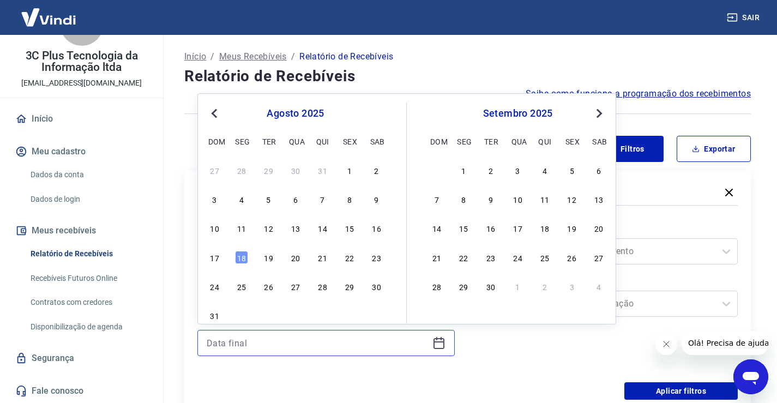 The image size is (777, 403). I want to click on div: Choose quarta-feira, 3 de setembro de 2025, so click(295, 315).